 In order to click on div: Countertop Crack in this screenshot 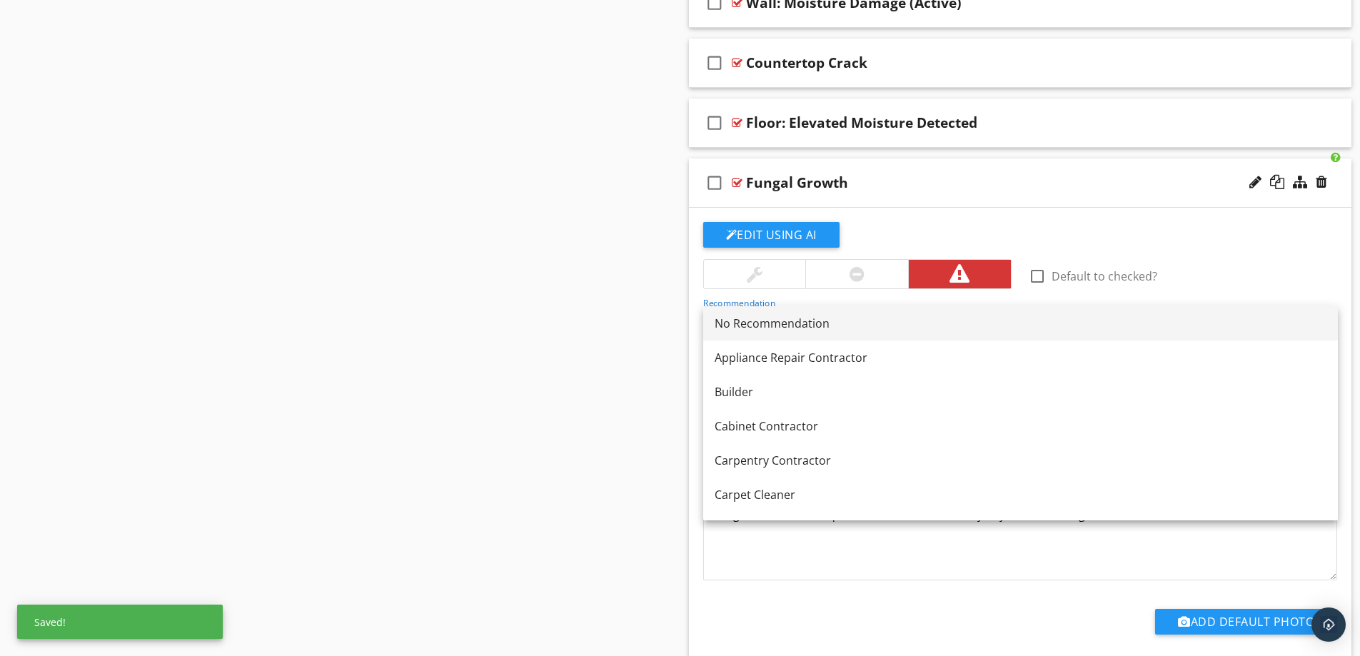, I will do `click(807, 63)`.